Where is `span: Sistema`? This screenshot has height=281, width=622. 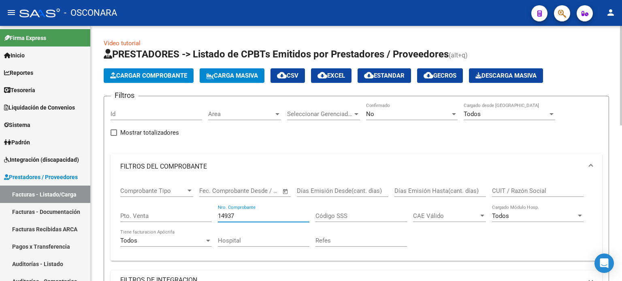
span: Sistema is located at coordinates (17, 125).